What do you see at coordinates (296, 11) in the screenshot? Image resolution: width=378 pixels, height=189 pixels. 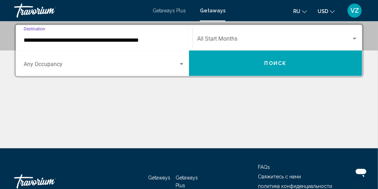 I see `span: ru` at bounding box center [296, 11].